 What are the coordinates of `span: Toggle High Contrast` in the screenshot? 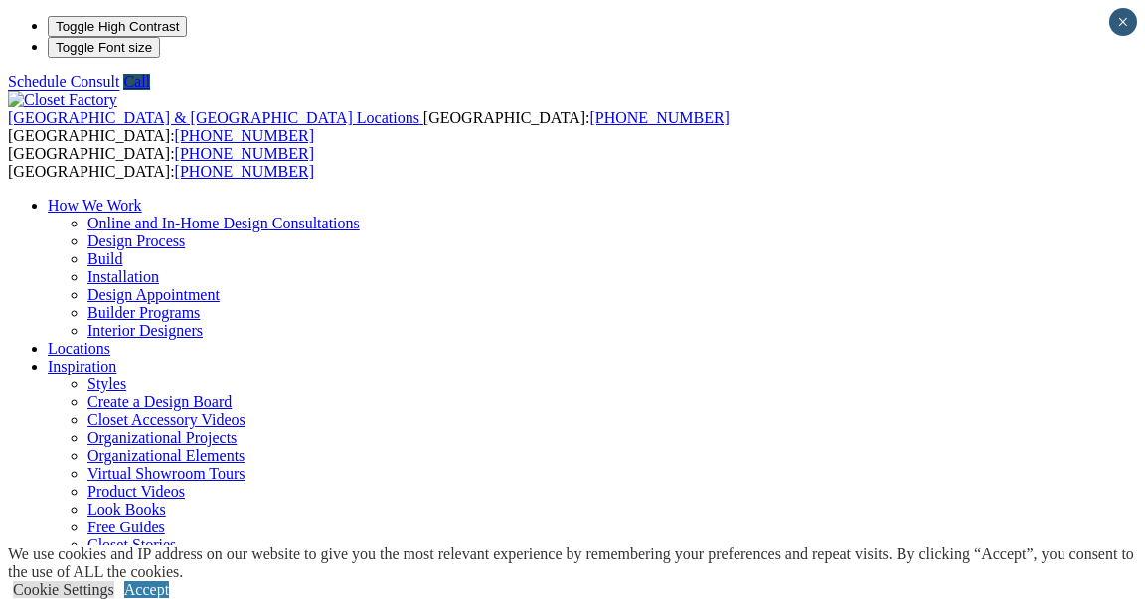 It's located at (117, 26).